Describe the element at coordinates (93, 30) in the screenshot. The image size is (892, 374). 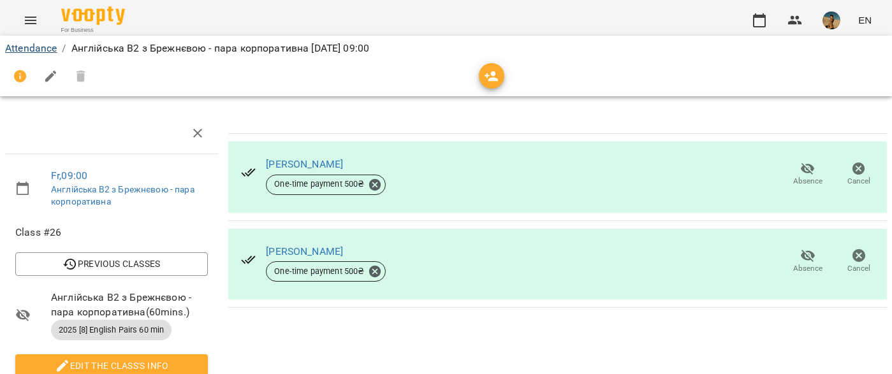
I see `span: For Business` at that location.